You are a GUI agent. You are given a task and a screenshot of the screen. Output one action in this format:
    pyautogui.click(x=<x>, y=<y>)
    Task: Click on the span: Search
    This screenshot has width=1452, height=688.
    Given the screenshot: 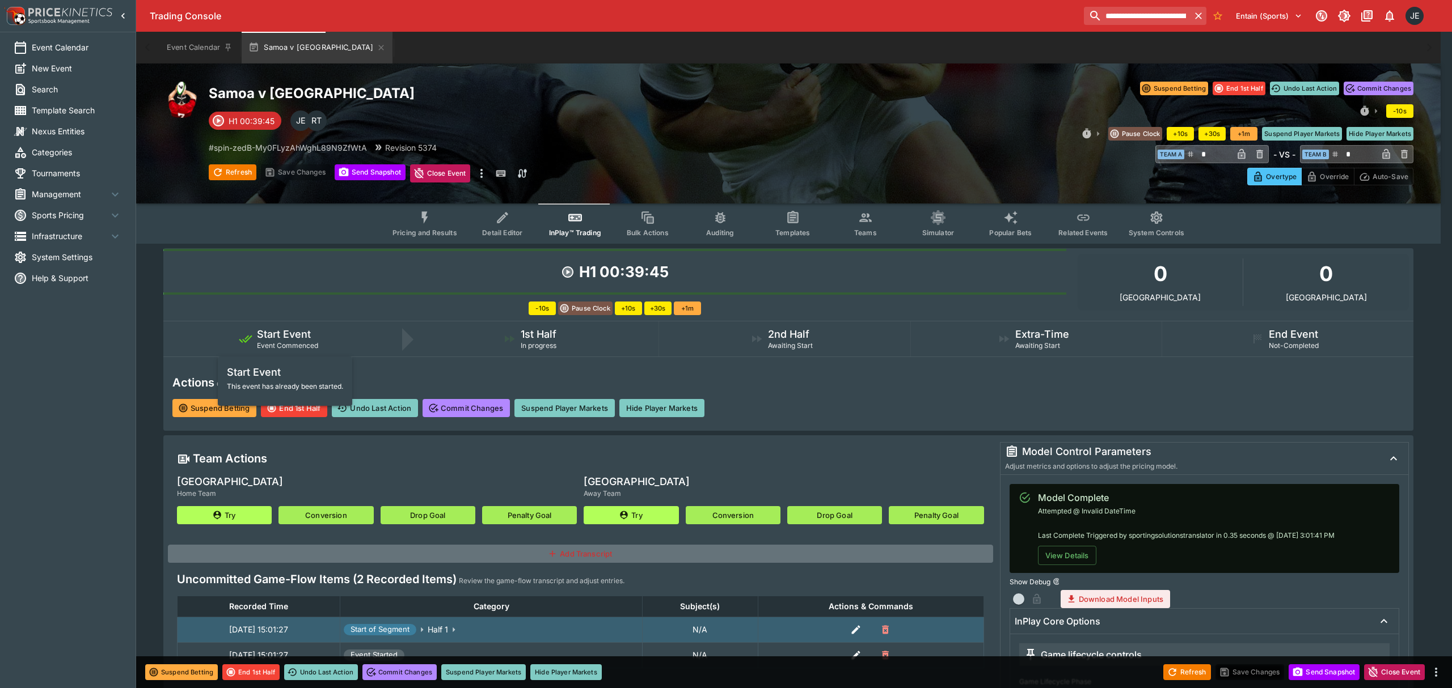 What is the action you would take?
    pyautogui.click(x=77, y=89)
    